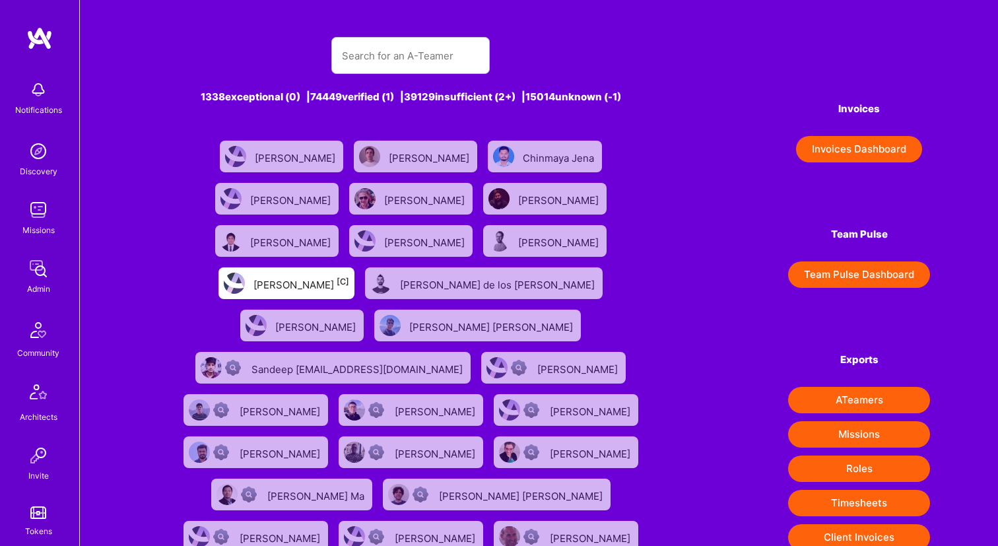 The image size is (998, 546). I want to click on button: ATeamers, so click(859, 400).